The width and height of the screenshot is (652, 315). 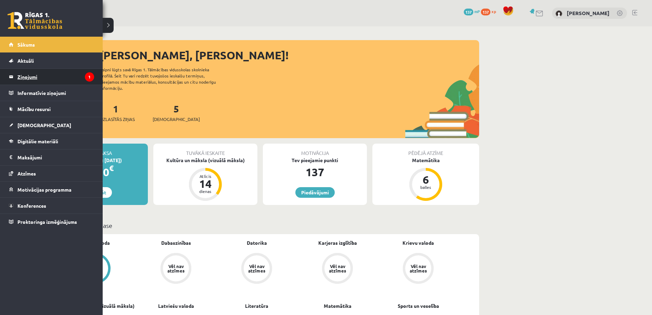 I want to click on div: Matemātika, so click(x=426, y=160).